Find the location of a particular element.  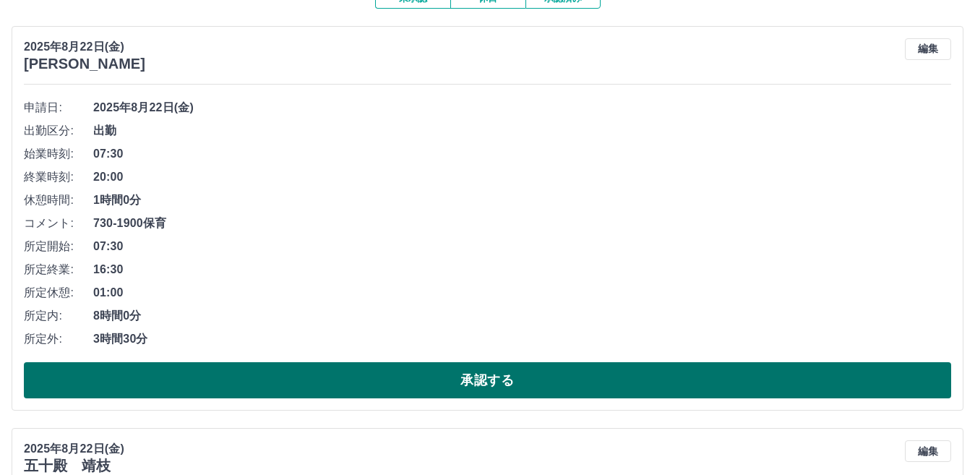

span: 2025年8月22日(金) is located at coordinates (522, 108).